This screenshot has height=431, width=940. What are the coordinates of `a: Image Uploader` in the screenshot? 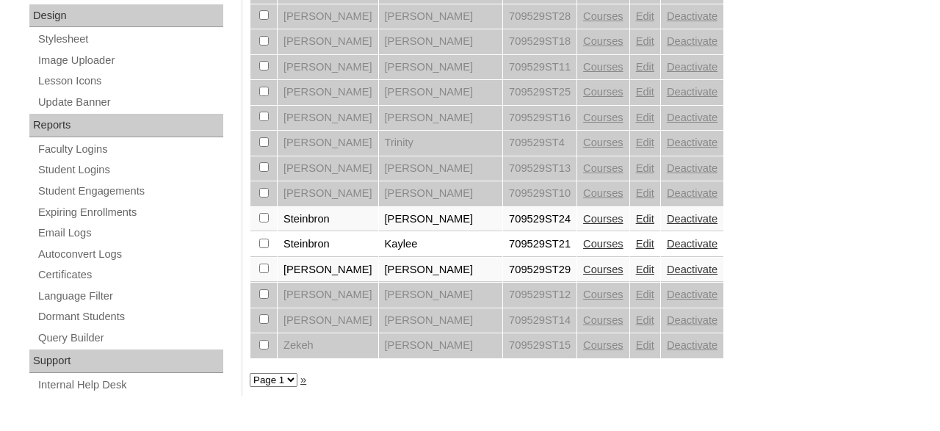 It's located at (130, 60).